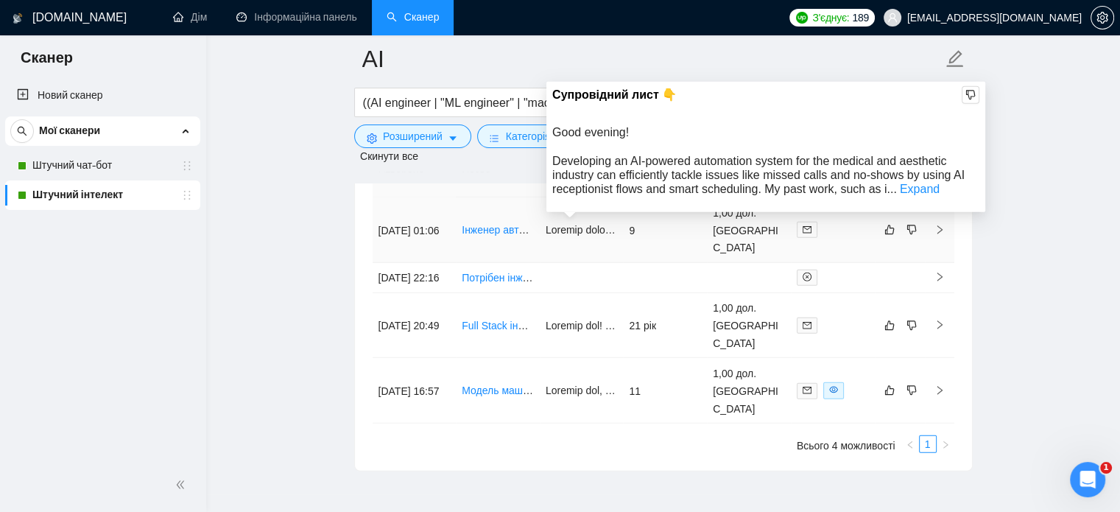 This screenshot has width=1120, height=512. Describe the element at coordinates (453, 138) in the screenshot. I see `span: карет вниз` at that location.